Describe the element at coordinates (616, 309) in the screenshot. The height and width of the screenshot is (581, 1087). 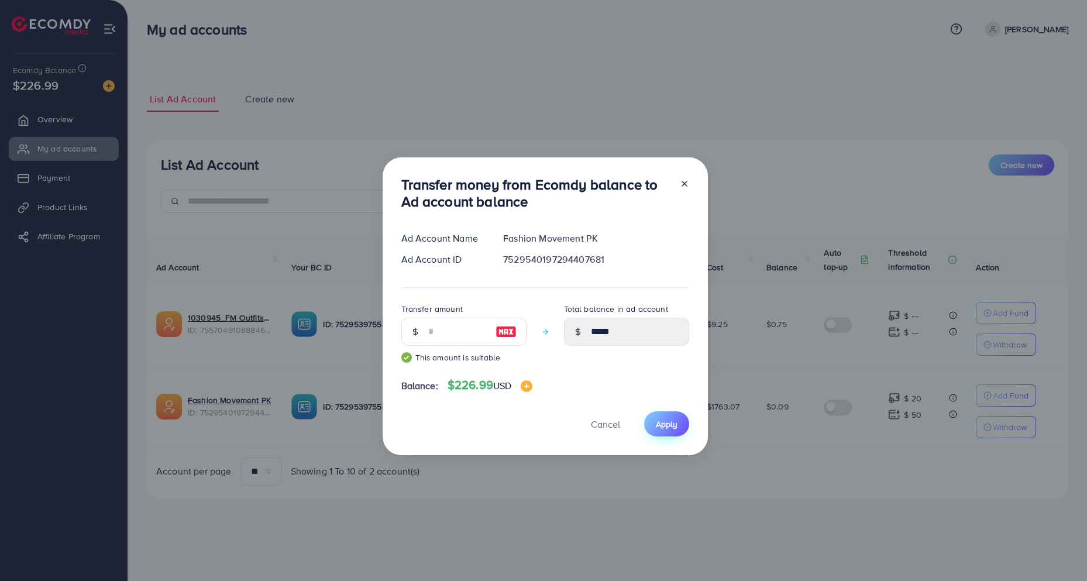
I see `label: Total balance in ad account` at that location.